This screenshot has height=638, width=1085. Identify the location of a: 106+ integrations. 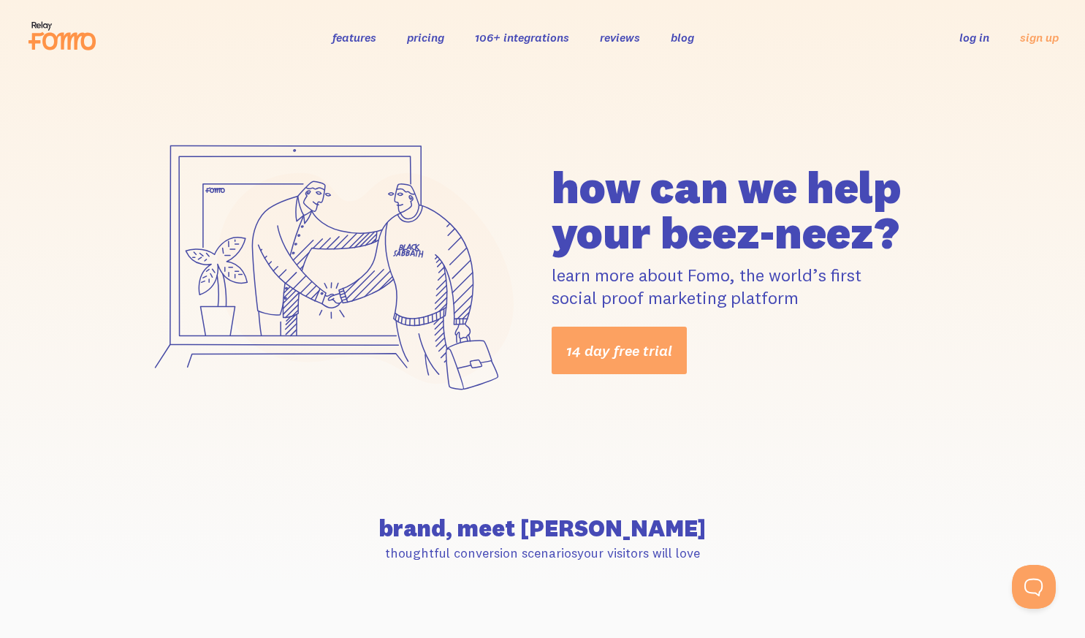
(522, 37).